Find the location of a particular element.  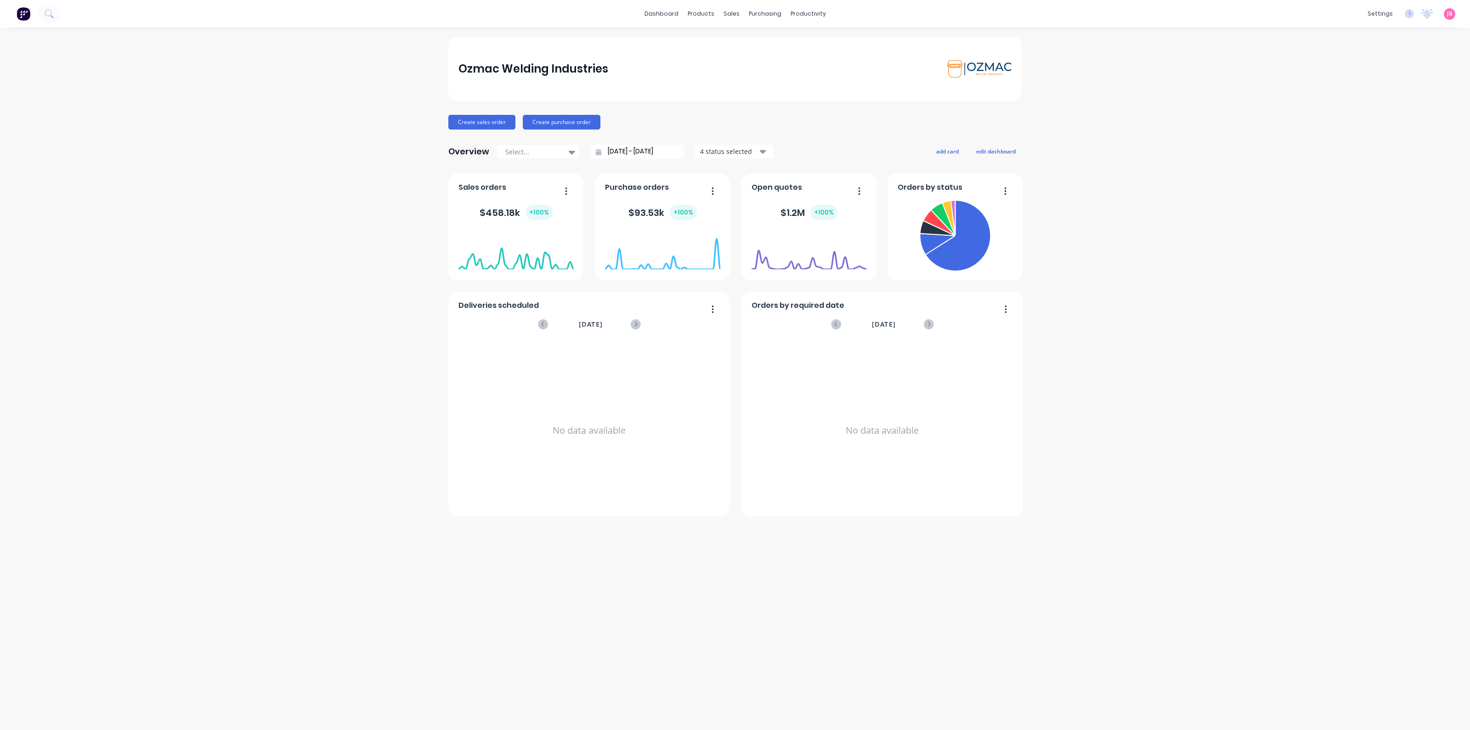

span: Deliveries scheduled is located at coordinates (498, 305).